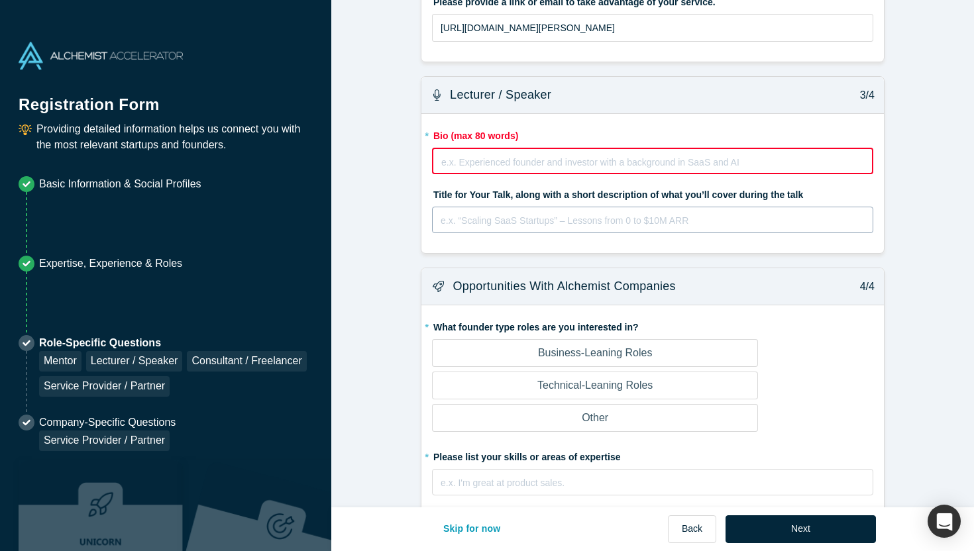 Image resolution: width=974 pixels, height=551 pixels. What do you see at coordinates (101, 56) in the screenshot?
I see `img: Alchemist Accelerator Logo` at bounding box center [101, 56].